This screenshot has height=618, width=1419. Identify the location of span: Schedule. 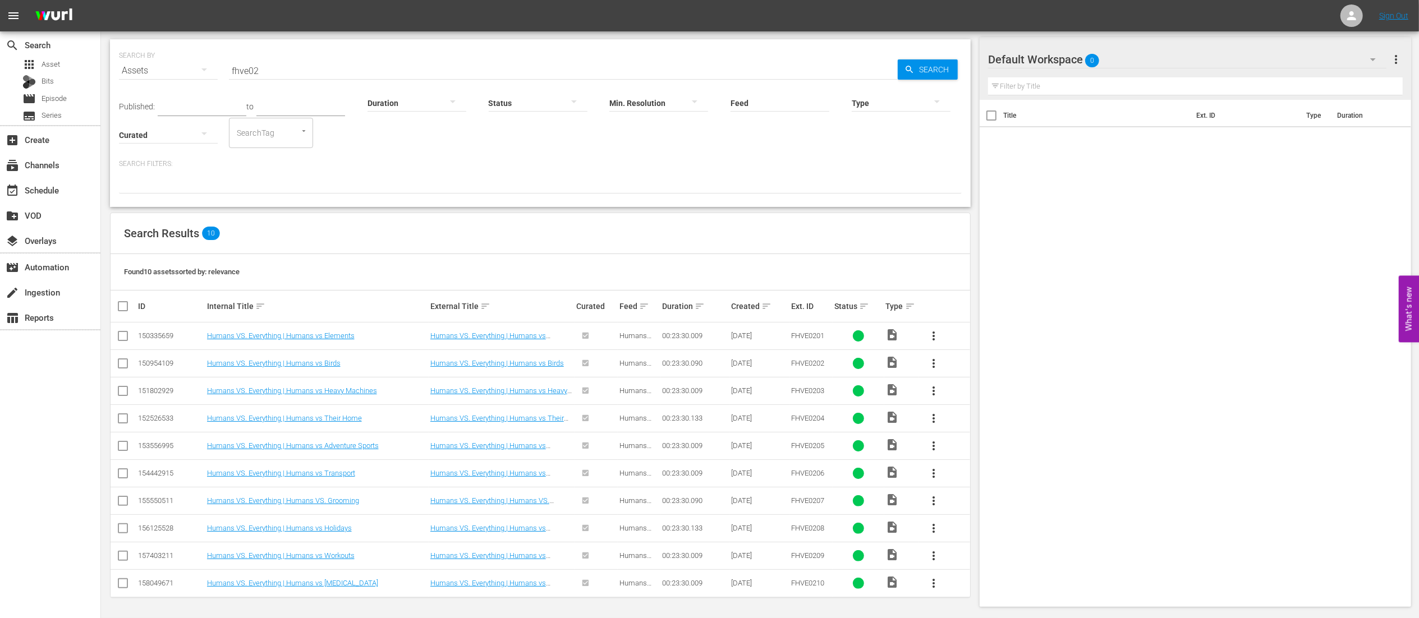
(12, 191).